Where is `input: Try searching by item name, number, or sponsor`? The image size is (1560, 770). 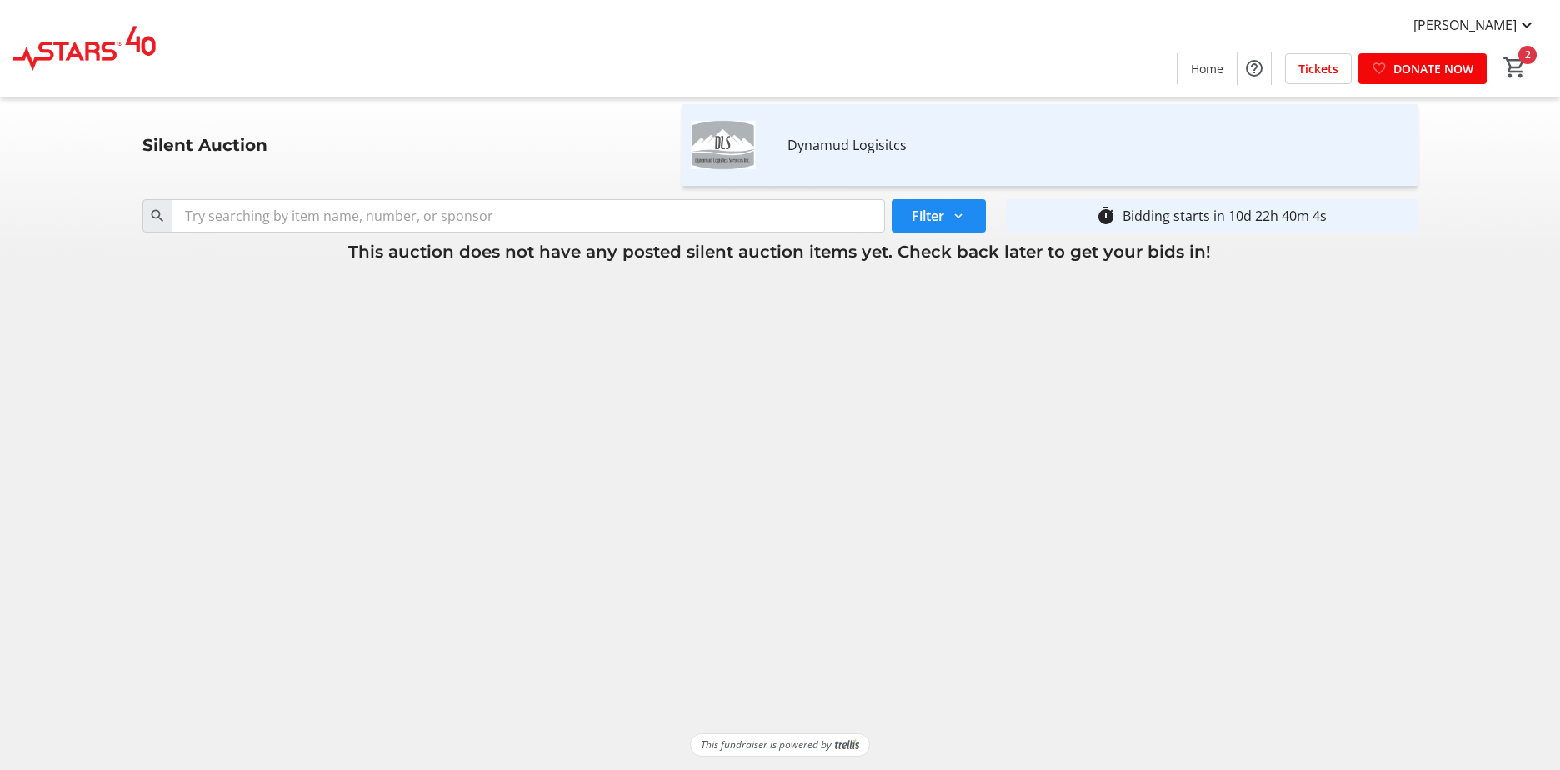
input: Try searching by item name, number, or sponsor is located at coordinates (528, 216).